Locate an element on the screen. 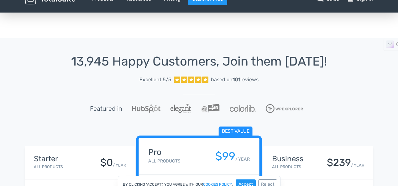  strong: 101 is located at coordinates (236, 79).